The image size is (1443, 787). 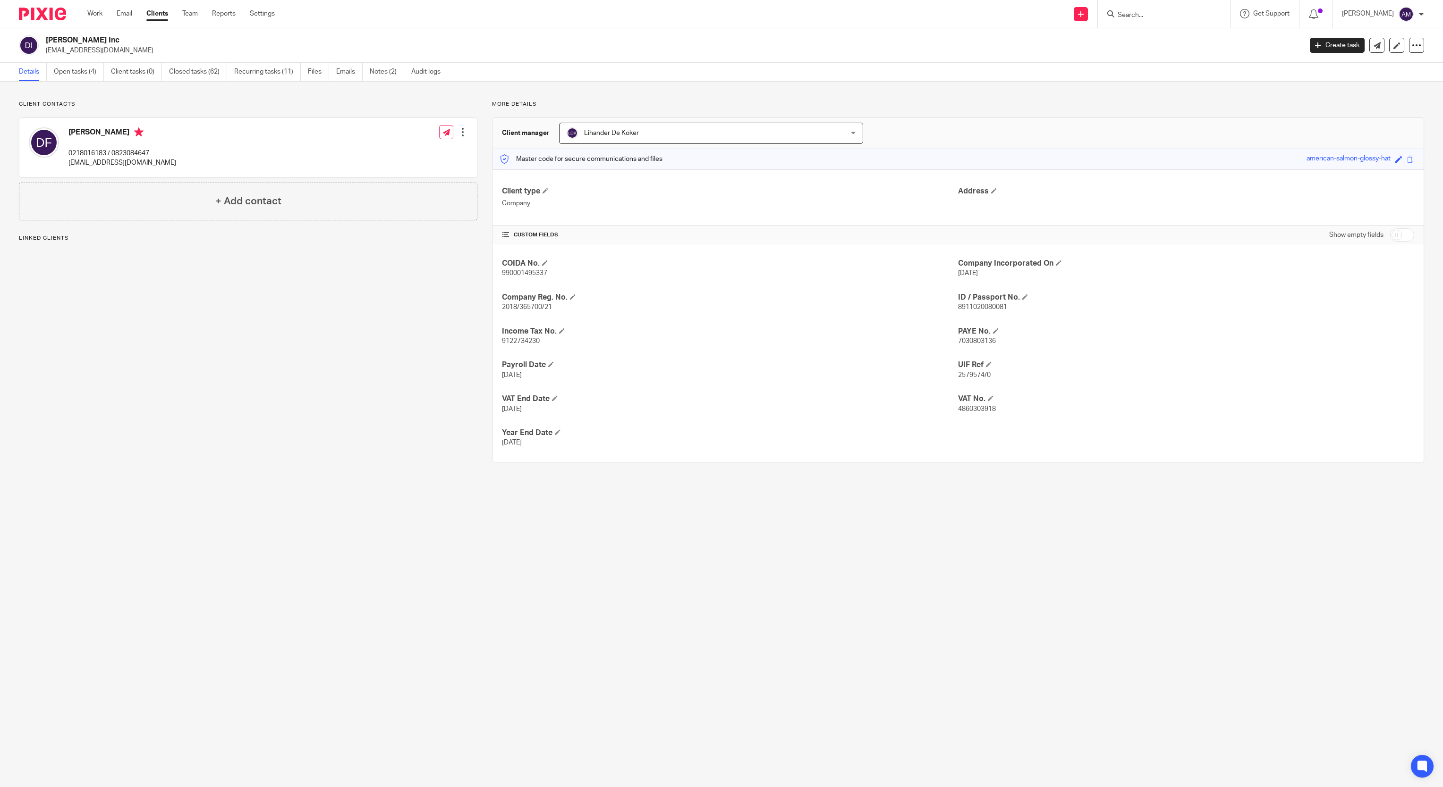 I want to click on p: Company, so click(x=730, y=203).